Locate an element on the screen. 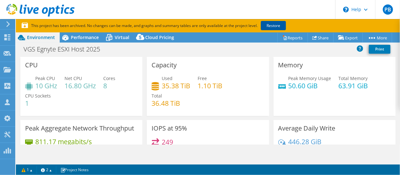  span: PB is located at coordinates (388, 10).